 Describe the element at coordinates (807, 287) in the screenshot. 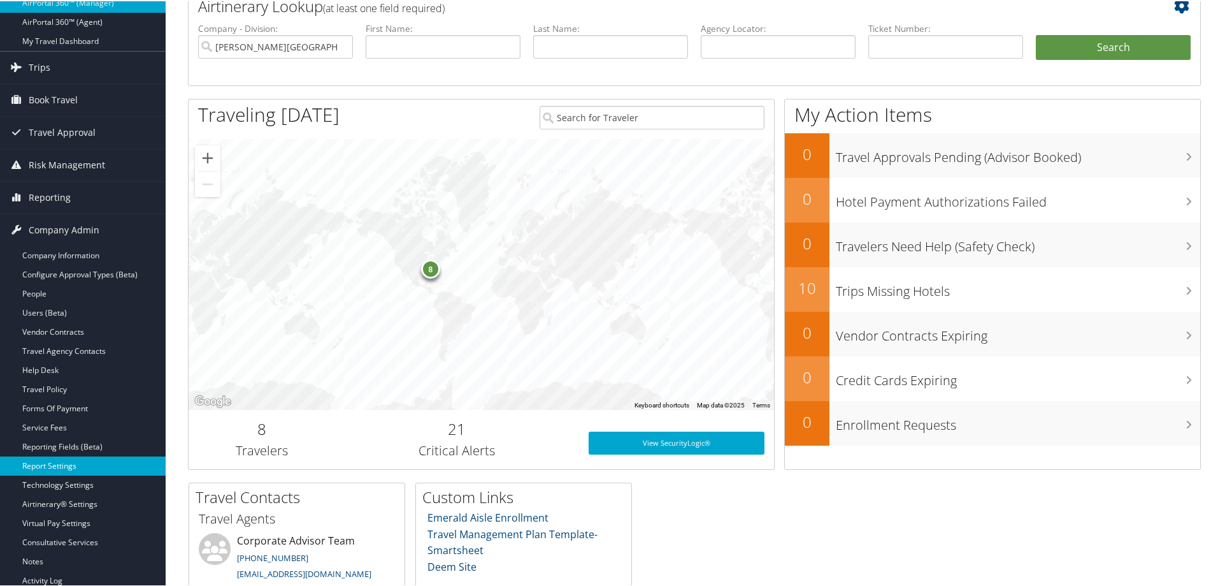

I see `h2: 10` at that location.